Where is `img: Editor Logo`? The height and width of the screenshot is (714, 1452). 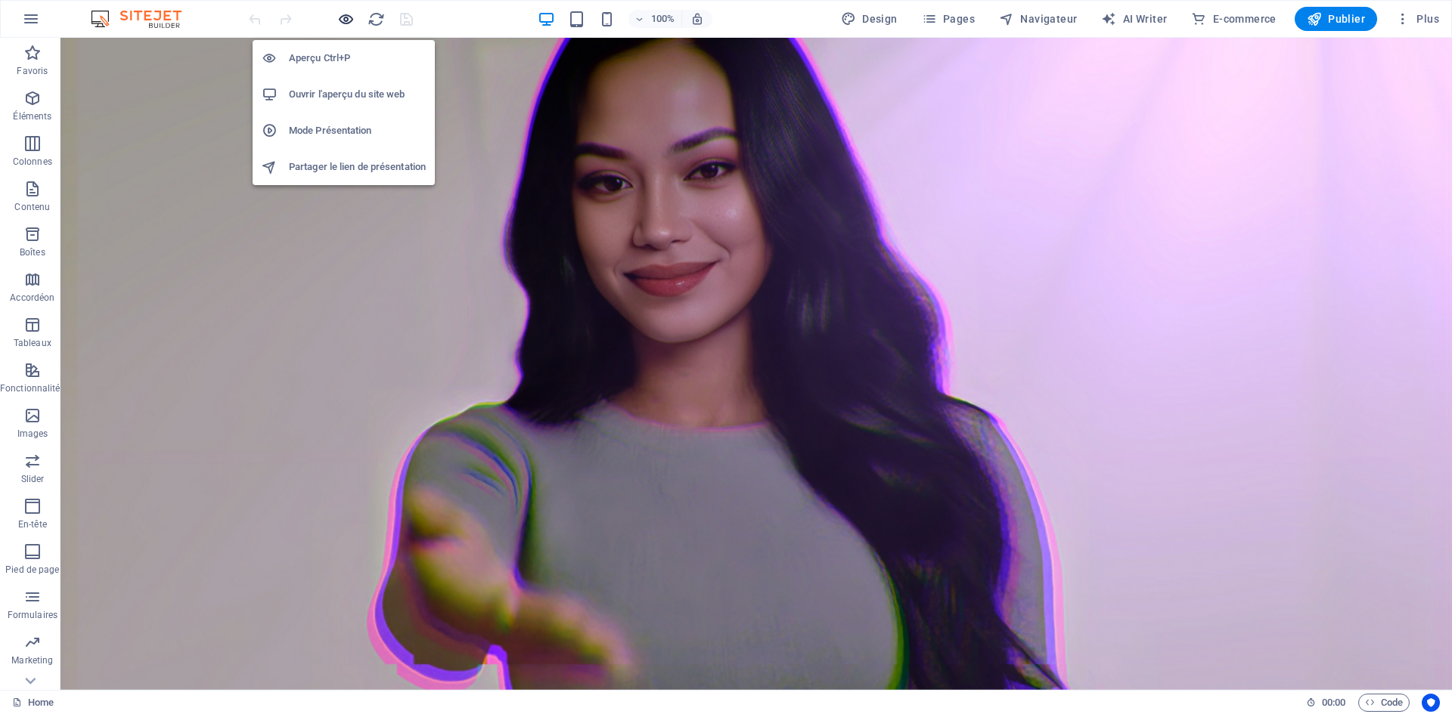 img: Editor Logo is located at coordinates (144, 19).